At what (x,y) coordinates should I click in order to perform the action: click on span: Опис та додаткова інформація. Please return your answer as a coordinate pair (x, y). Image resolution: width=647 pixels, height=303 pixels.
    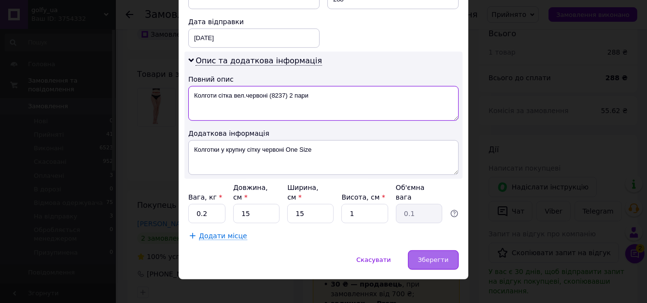
    Looking at the image, I should click on (259, 61).